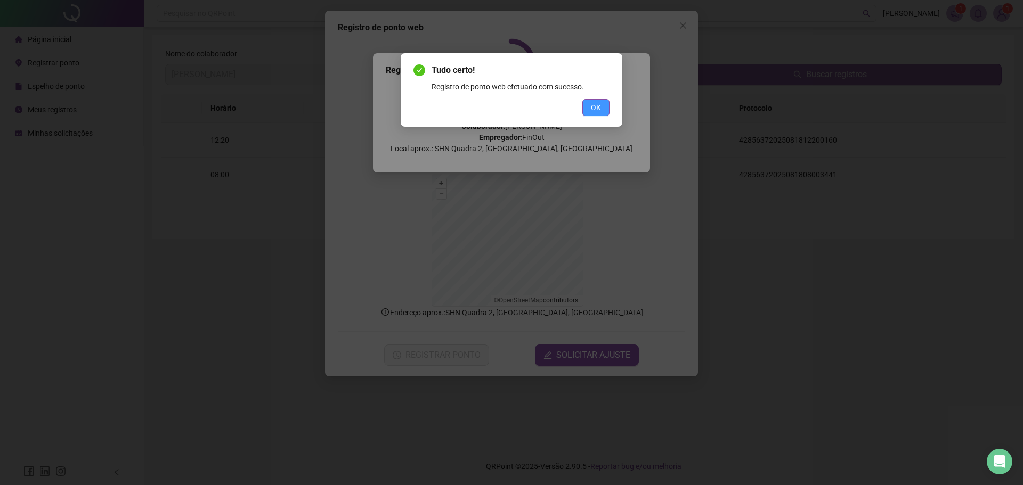  I want to click on span: OK, so click(596, 108).